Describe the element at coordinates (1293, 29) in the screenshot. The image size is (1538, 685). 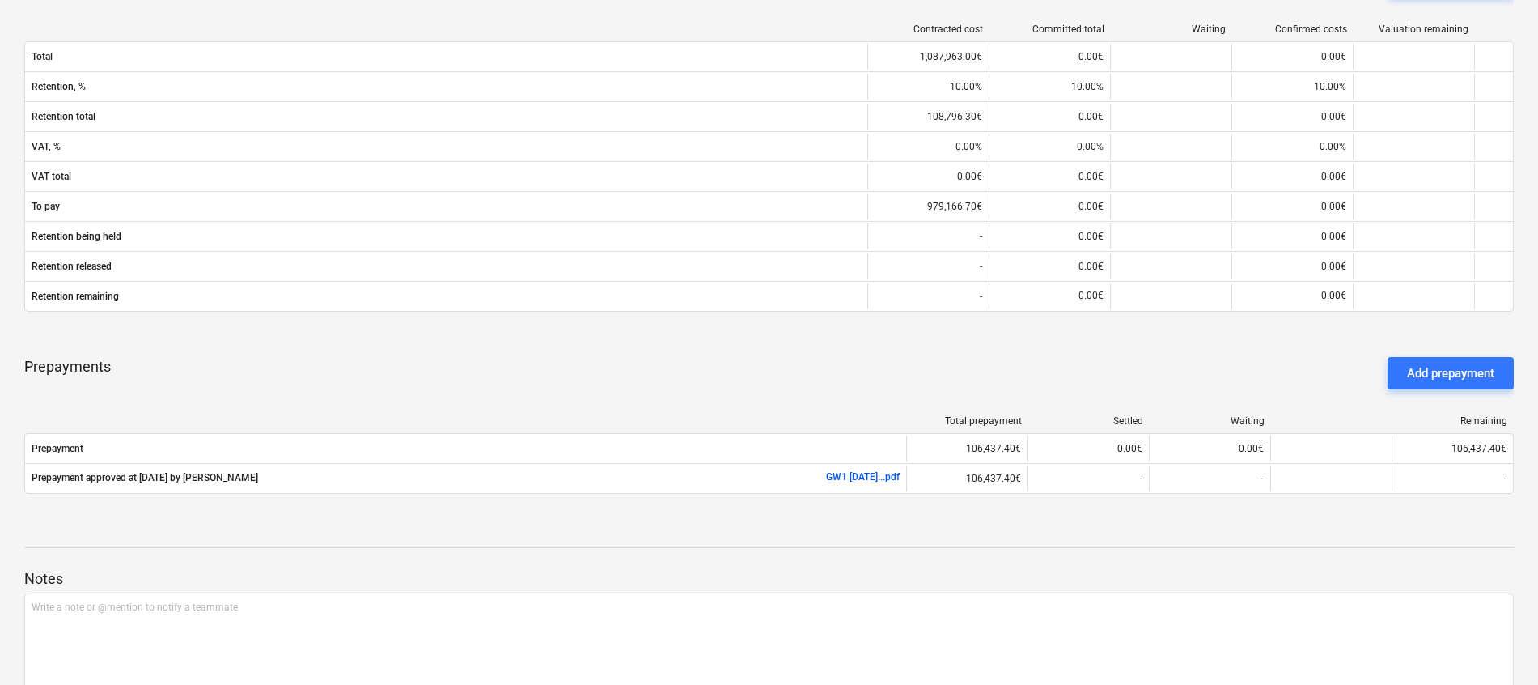
I see `div: Confirmed costs` at that location.